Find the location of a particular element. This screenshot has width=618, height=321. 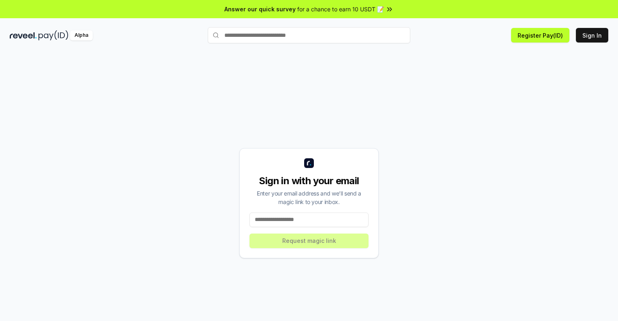

div: Alpha is located at coordinates (81, 35).